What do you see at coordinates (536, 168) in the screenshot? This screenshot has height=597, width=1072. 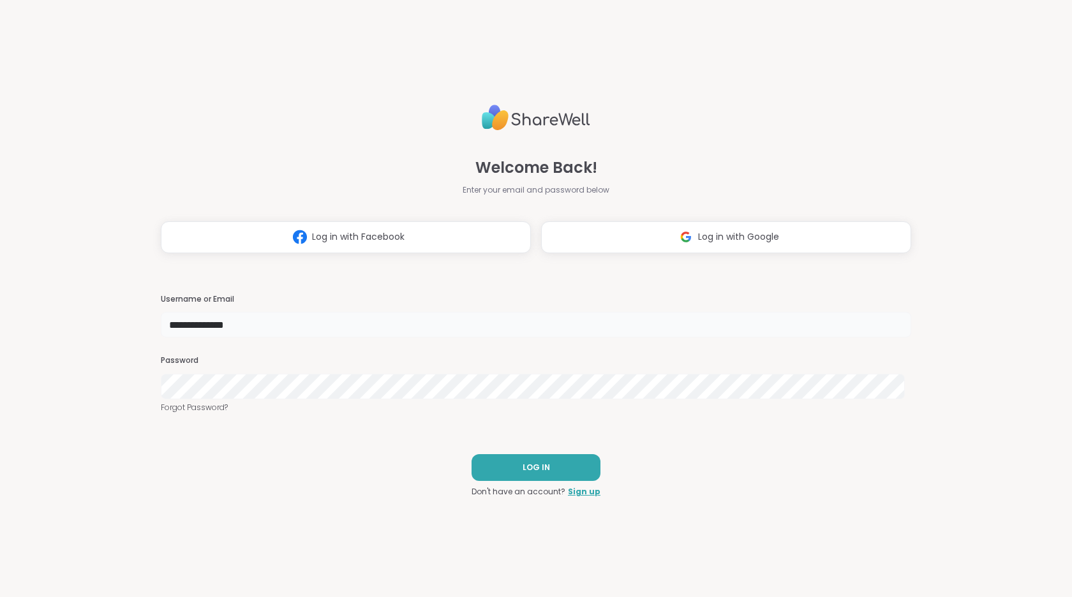 I see `span: Welcome Back!` at bounding box center [536, 168].